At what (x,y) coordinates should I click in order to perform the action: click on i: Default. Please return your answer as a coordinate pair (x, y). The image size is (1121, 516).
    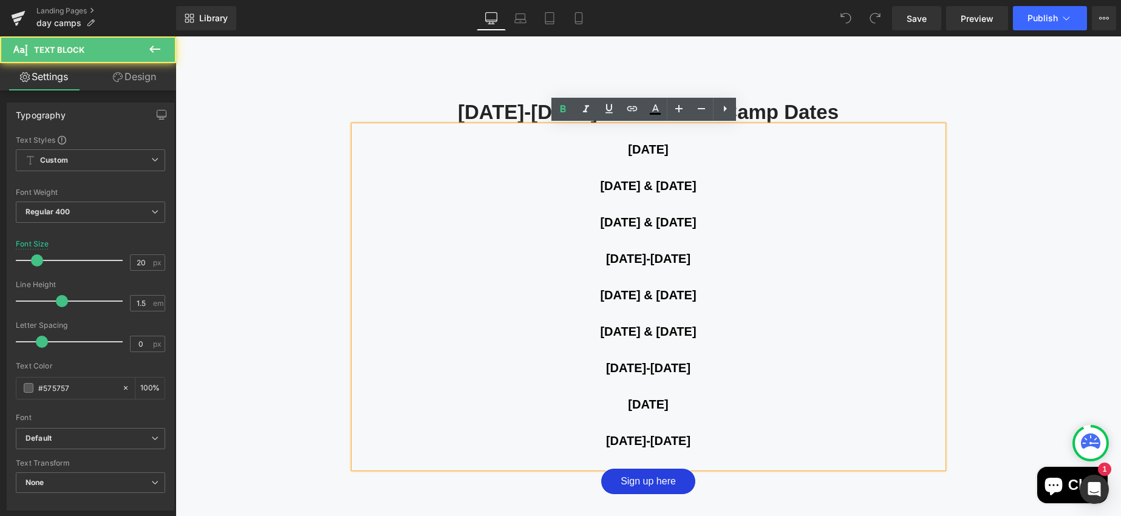
    Looking at the image, I should click on (38, 438).